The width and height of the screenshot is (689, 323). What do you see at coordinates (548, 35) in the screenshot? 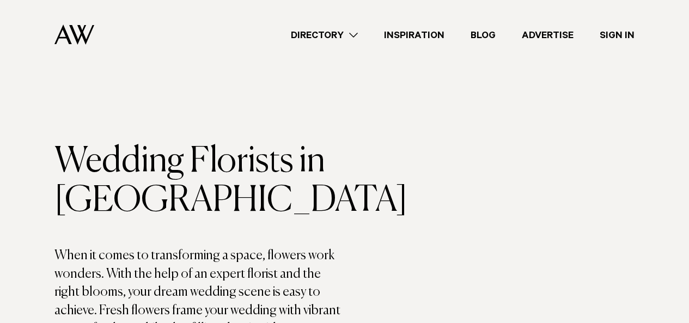
I see `a: Advertise` at bounding box center [548, 35].